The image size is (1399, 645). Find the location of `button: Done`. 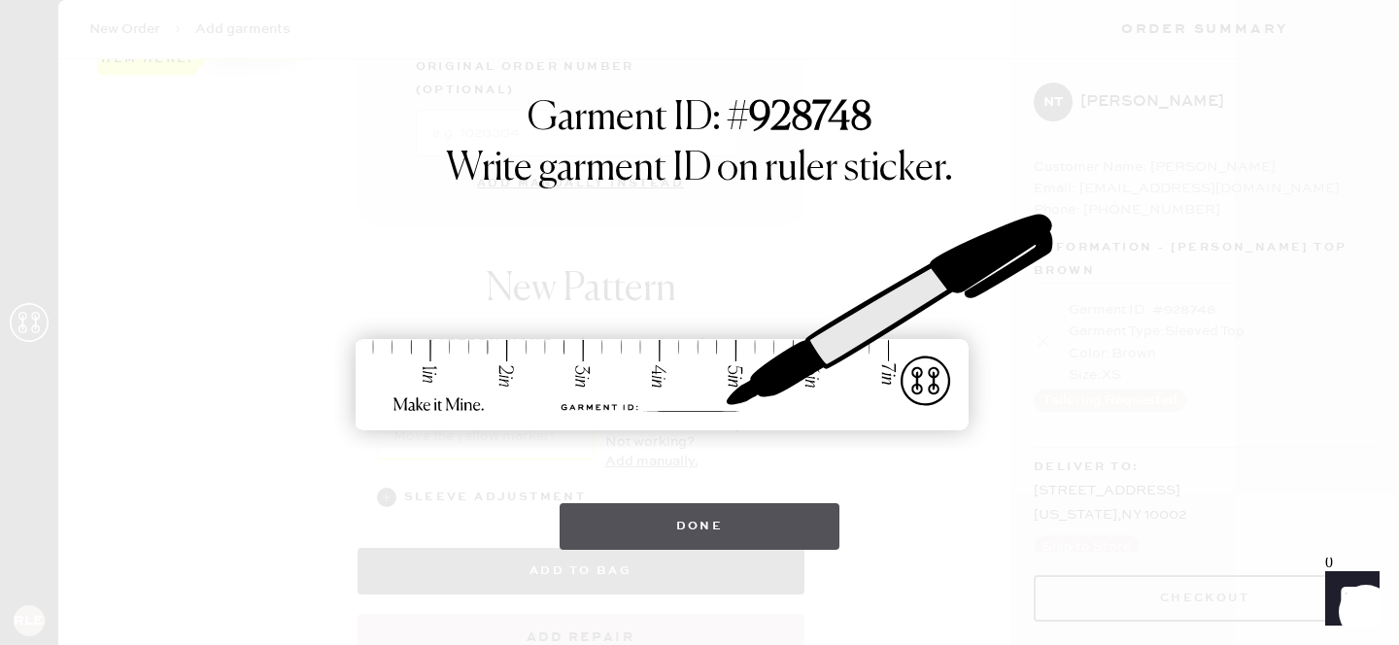

button: Done is located at coordinates (699, 526).